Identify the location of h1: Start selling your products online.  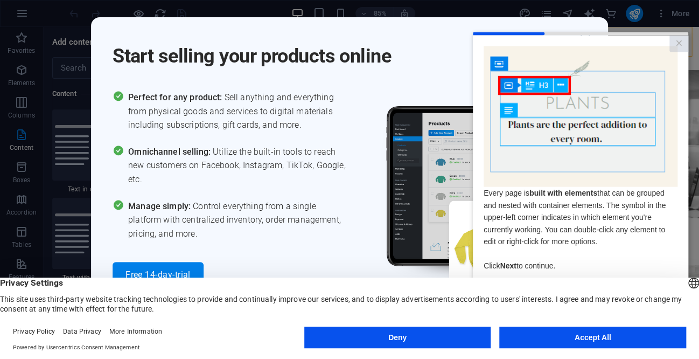
(344, 50).